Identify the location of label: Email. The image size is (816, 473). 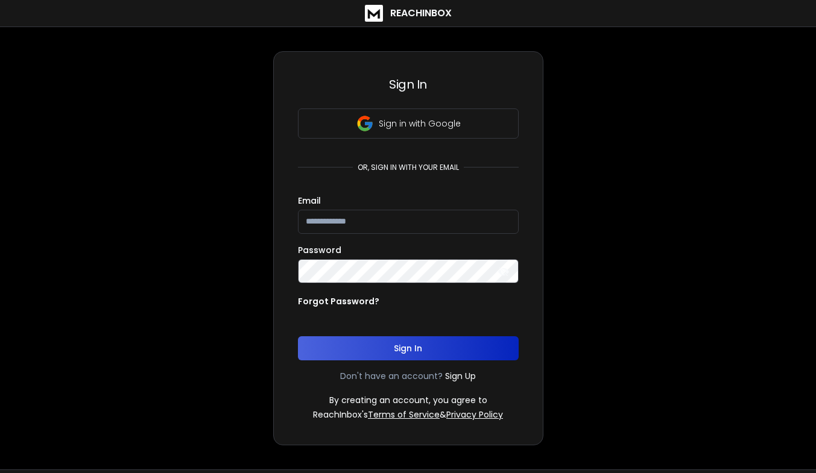
(309, 201).